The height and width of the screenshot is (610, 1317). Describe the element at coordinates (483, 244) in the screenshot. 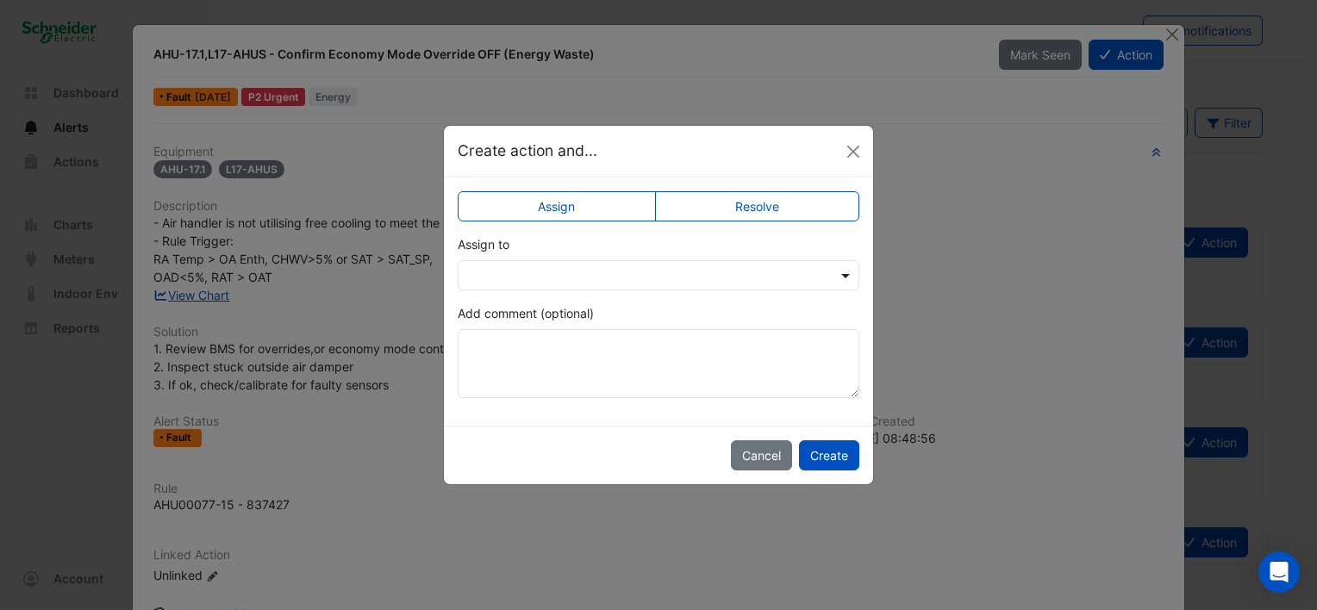

I see `label: Assign to` at that location.